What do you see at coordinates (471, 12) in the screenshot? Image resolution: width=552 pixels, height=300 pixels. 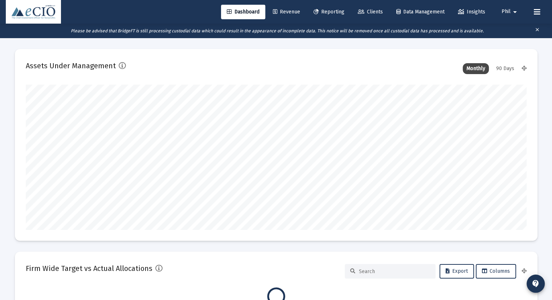 I see `span: Insights` at bounding box center [471, 12].